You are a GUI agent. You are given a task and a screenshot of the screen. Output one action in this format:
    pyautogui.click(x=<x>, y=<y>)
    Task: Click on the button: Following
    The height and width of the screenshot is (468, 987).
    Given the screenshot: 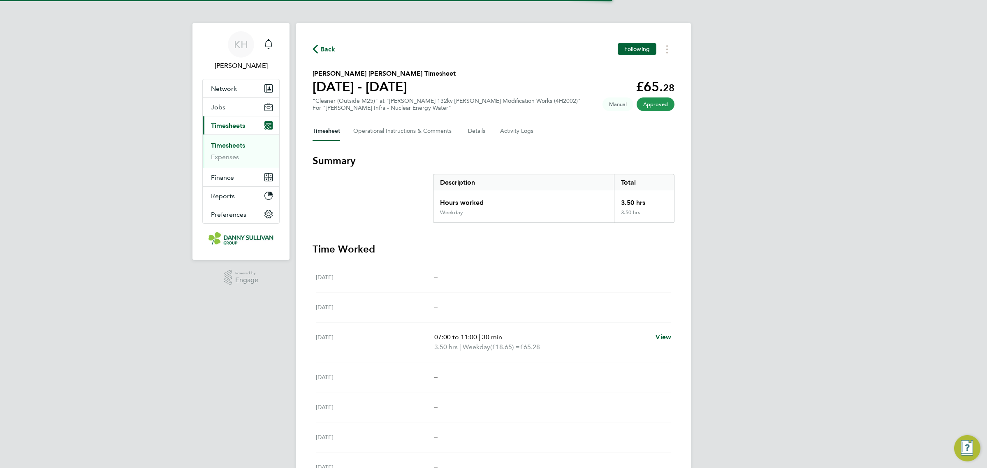 What is the action you would take?
    pyautogui.click(x=637, y=49)
    